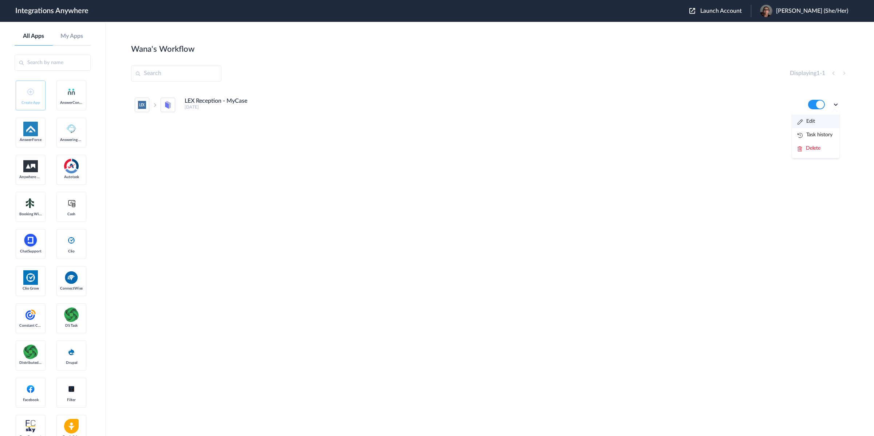 This screenshot has width=874, height=436. I want to click on span: Distributed Source, so click(31, 363).